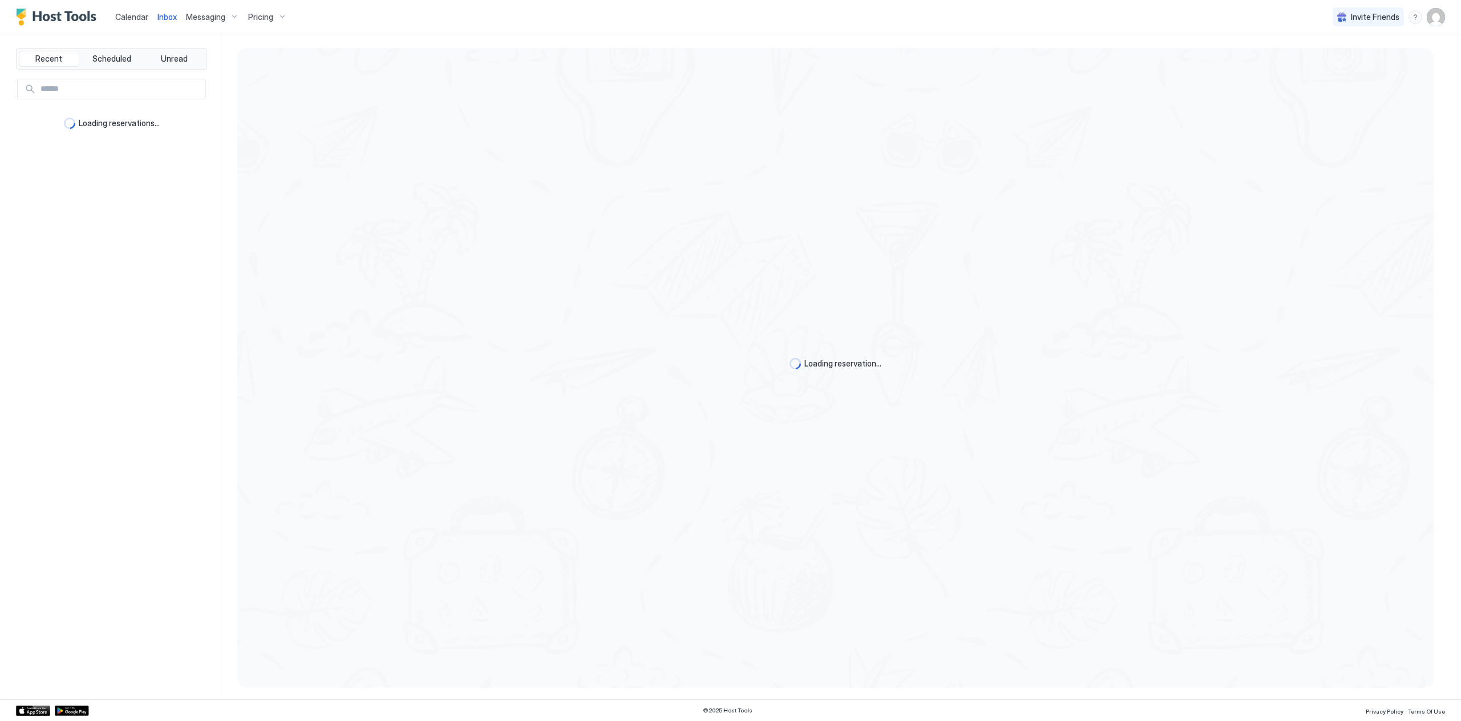 The height and width of the screenshot is (721, 1461). Describe the element at coordinates (843, 363) in the screenshot. I see `span: Loading reservation...` at that location.